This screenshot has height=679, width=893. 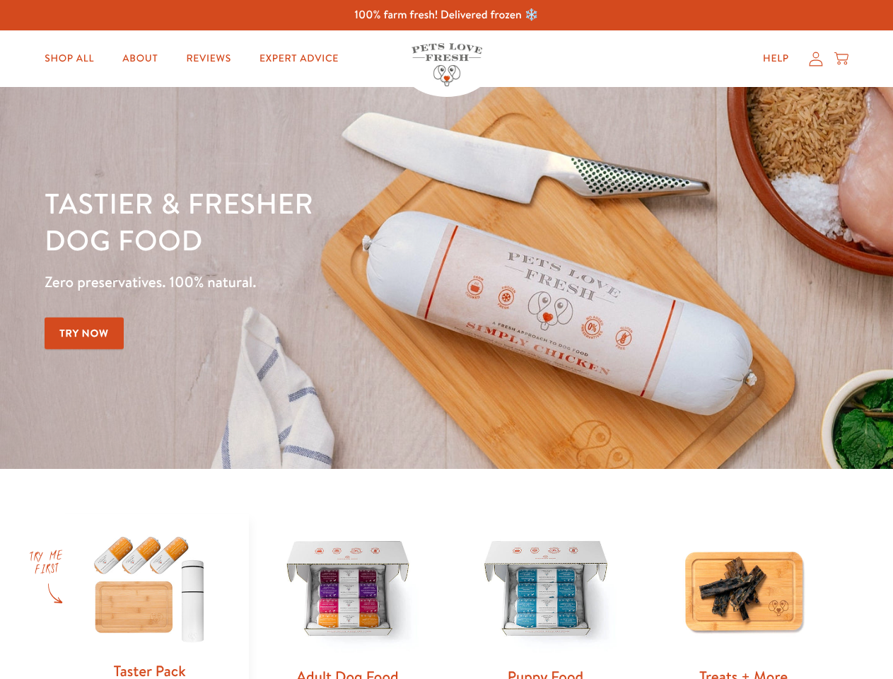 I want to click on h1: Tastier & fresher dog food, so click(x=313, y=221).